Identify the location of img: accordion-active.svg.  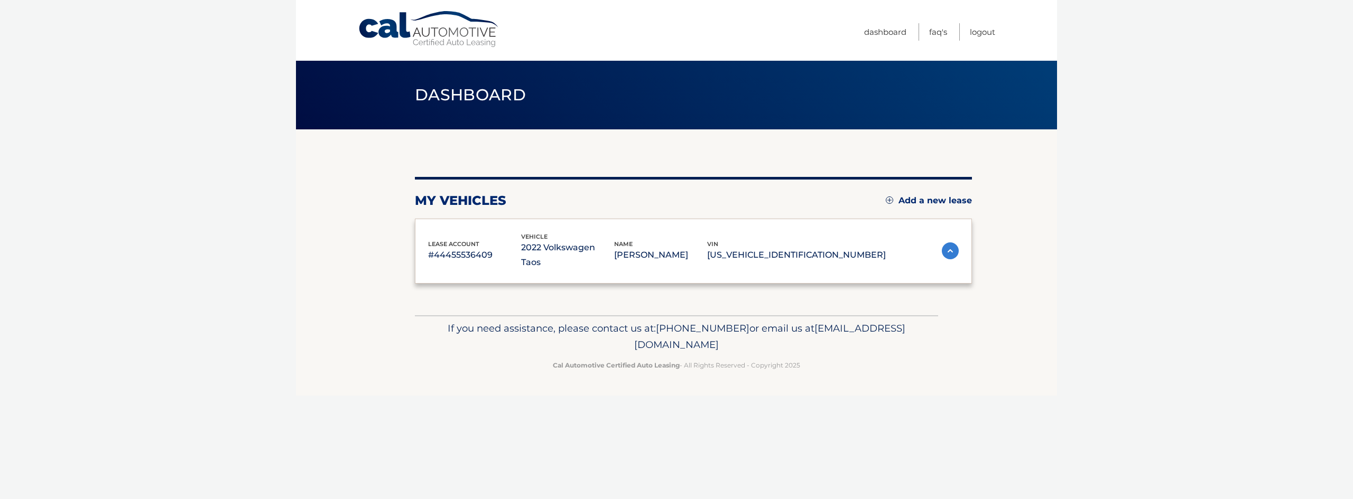
(950, 251).